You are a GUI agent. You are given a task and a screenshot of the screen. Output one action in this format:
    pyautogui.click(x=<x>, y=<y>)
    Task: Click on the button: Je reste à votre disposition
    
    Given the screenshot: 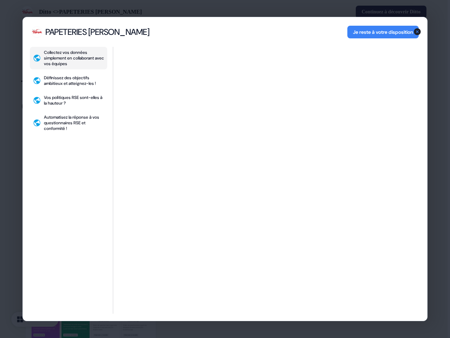 What is the action you would take?
    pyautogui.click(x=383, y=32)
    